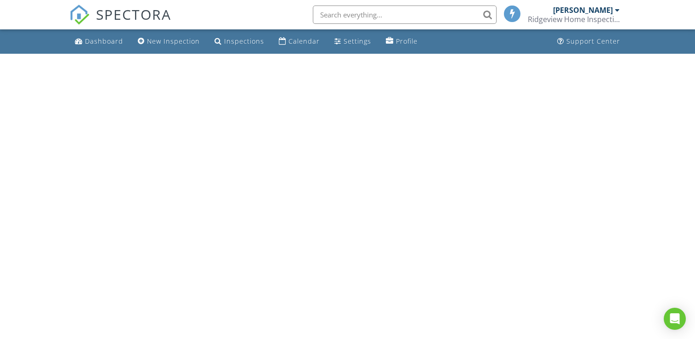 The image size is (695, 339). Describe the element at coordinates (404, 15) in the screenshot. I see `input: Search everything...` at that location.